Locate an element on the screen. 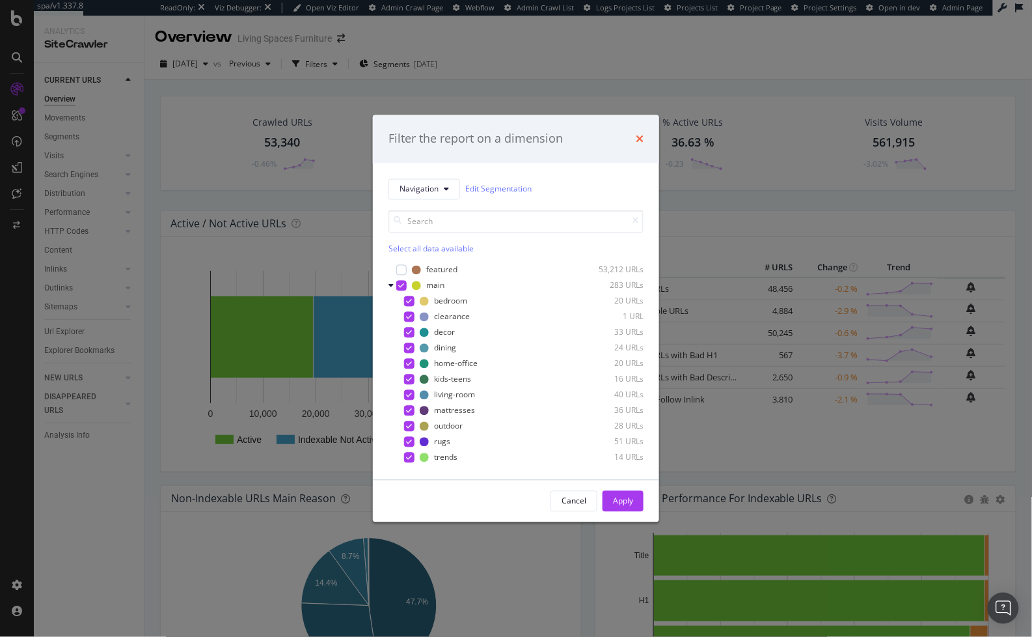 This screenshot has height=637, width=1032. span: Navigation is located at coordinates (419, 189).